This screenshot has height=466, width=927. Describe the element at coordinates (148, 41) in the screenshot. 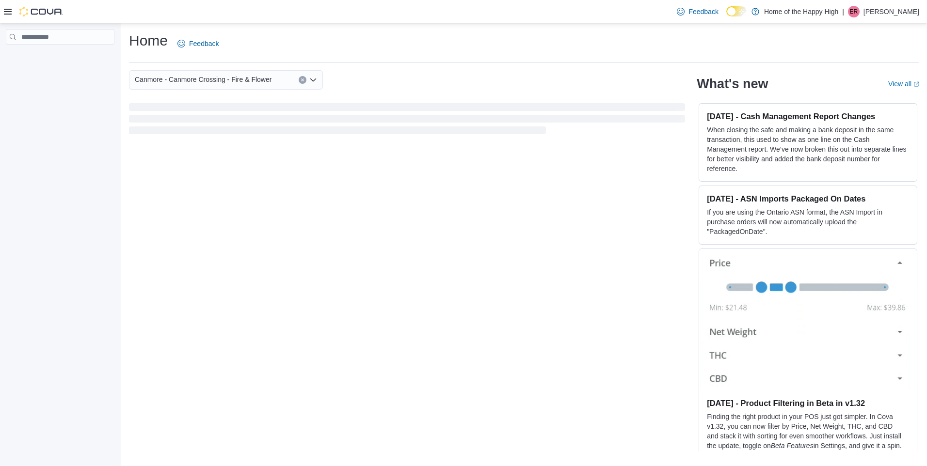

I see `h1: Home` at that location.